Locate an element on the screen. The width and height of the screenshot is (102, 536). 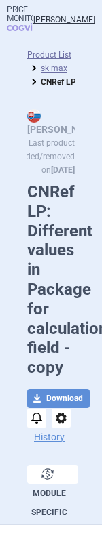
p: Last product added/removed on is located at coordinates (45, 157).